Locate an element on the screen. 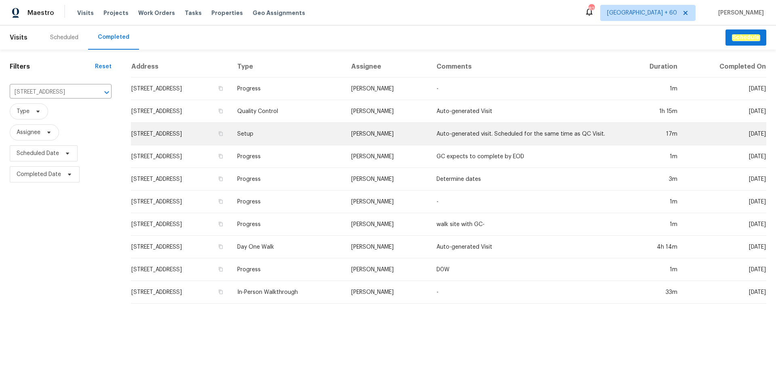 The image size is (776, 371). th: Type is located at coordinates (287, 67).